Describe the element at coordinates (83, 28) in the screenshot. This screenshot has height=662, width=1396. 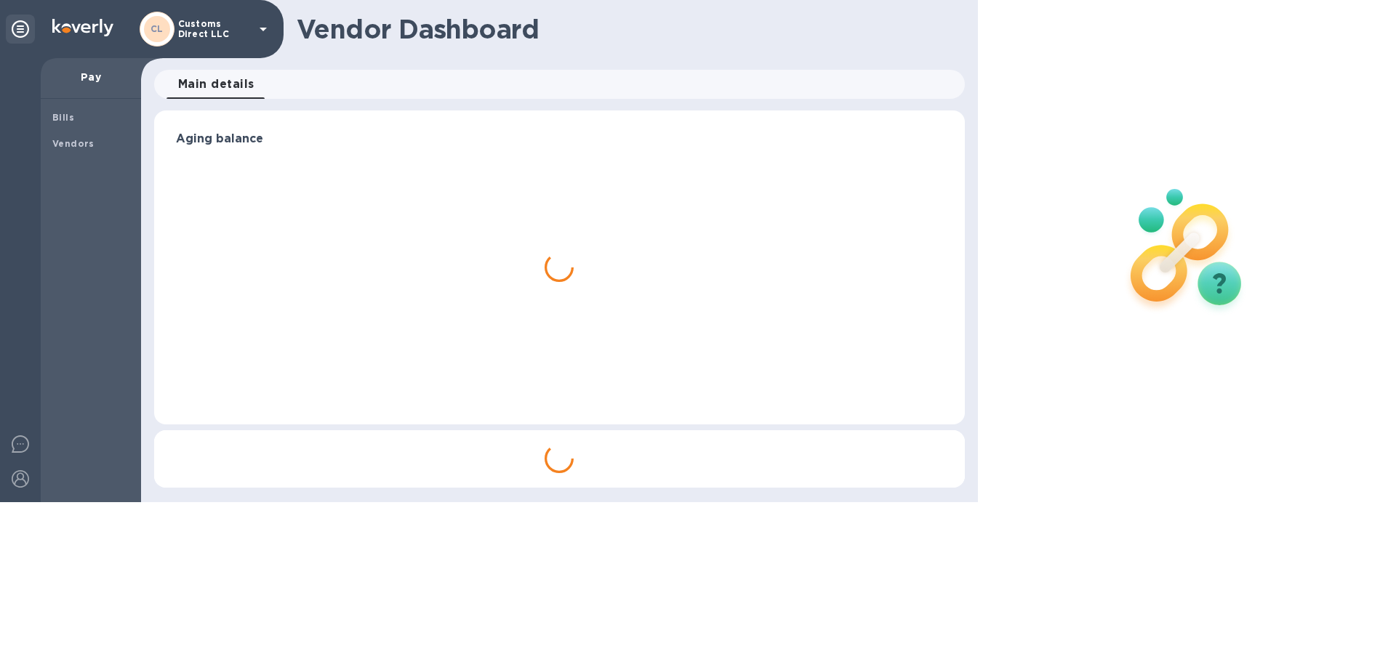
I see `img: Logo` at that location.